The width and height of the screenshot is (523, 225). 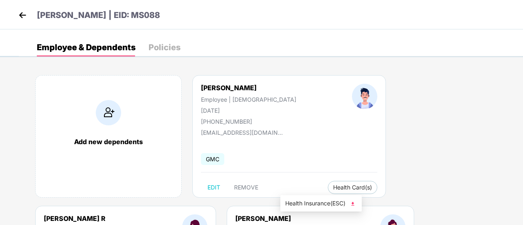 I want to click on span: REMOVE, so click(x=246, y=188).